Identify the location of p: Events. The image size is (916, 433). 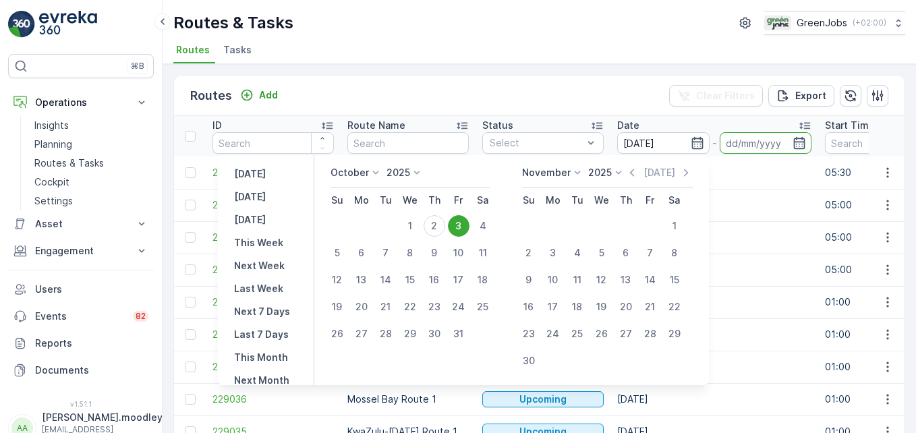
(80, 316).